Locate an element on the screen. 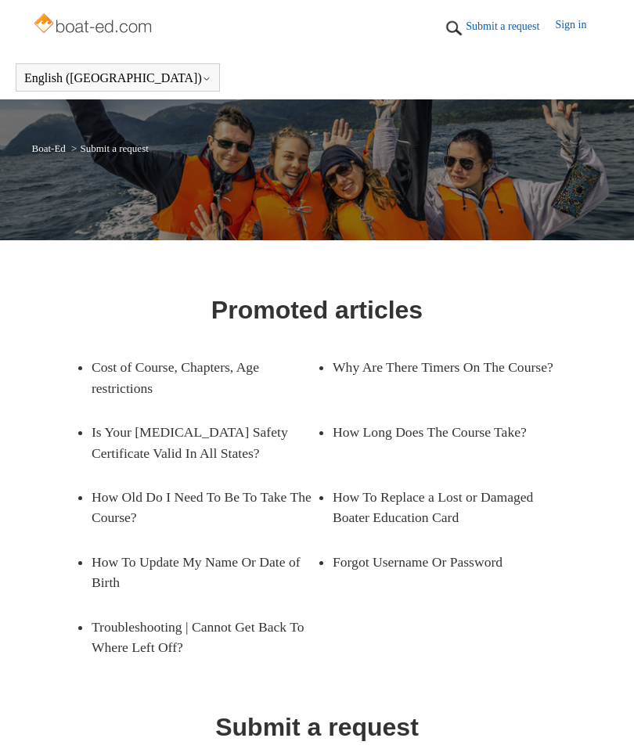 This screenshot has height=756, width=634. a: Boat-Ed is located at coordinates (49, 148).